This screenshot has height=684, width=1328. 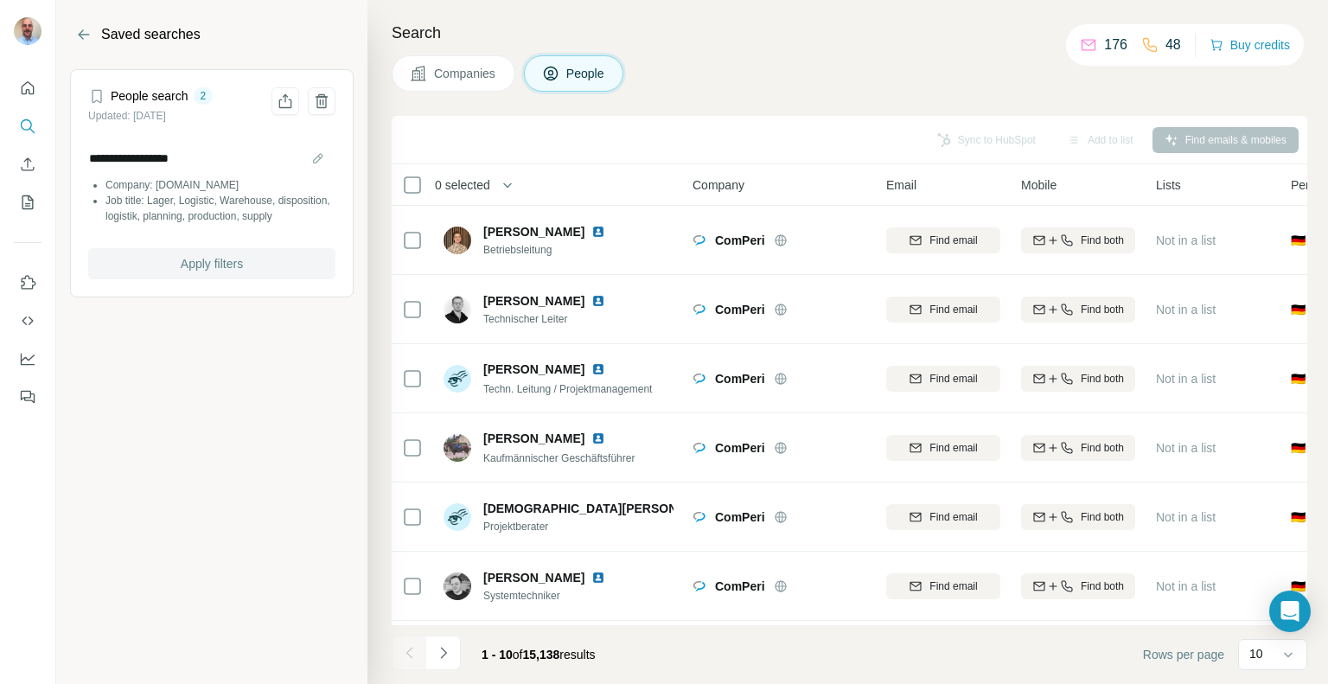 What do you see at coordinates (1290, 611) in the screenshot?
I see `div: Open Intercom Messenger` at bounding box center [1290, 611].